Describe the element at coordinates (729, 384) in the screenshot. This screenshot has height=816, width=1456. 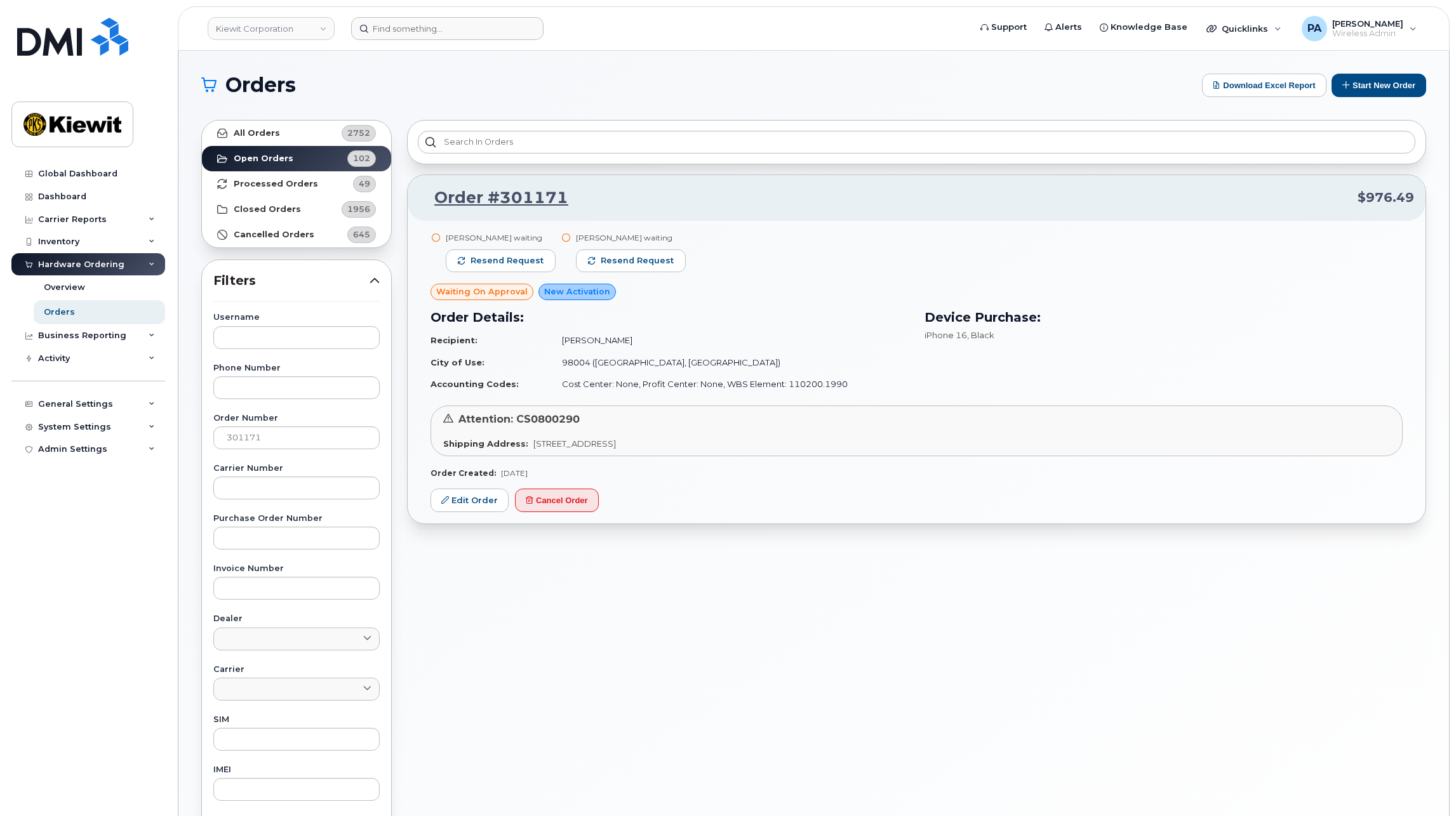
I see `td: Cost Center: None, Profit Center: None, WBS Element: 110200.1990` at that location.